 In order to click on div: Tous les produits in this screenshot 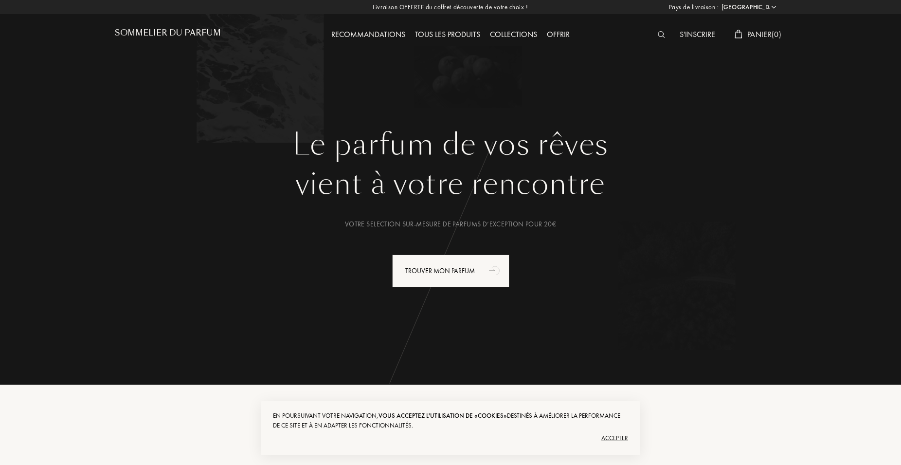, I will do `click(448, 35)`.